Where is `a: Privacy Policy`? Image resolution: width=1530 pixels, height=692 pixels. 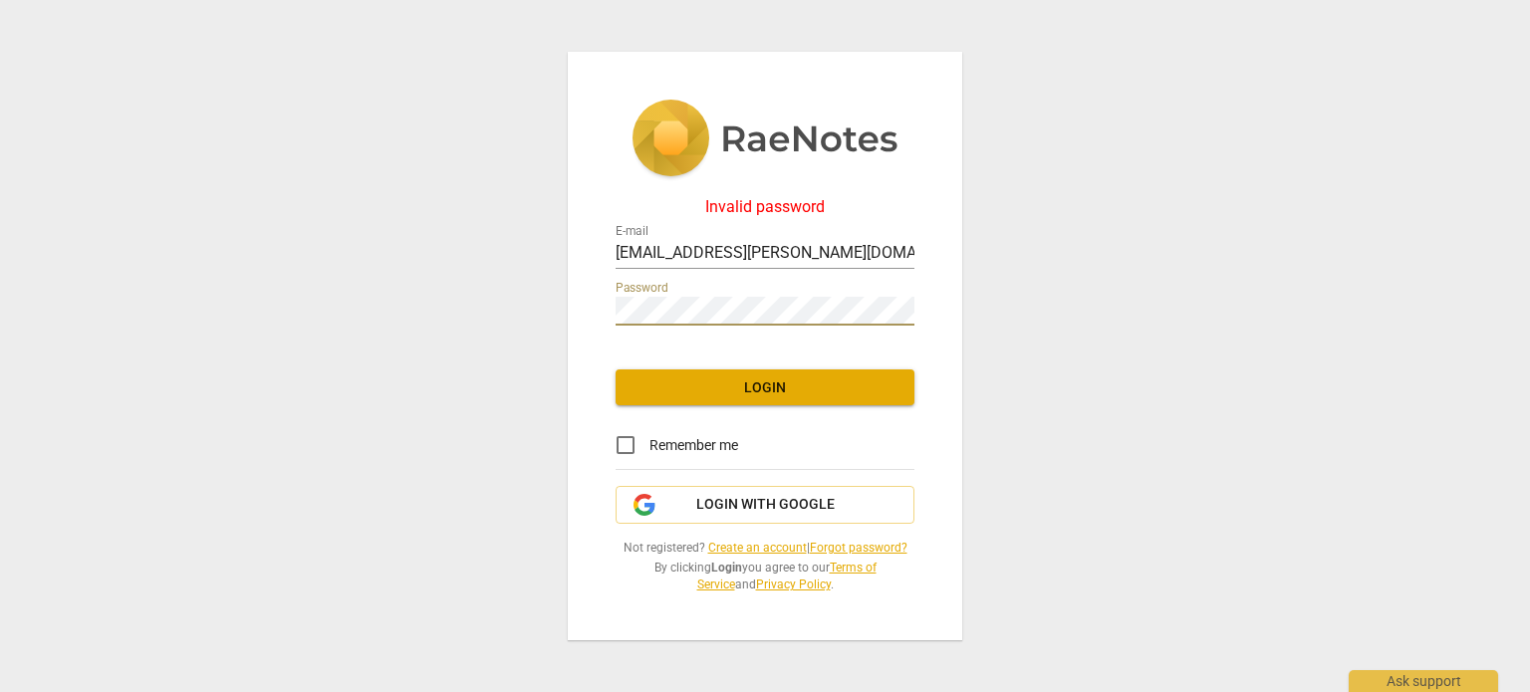 a: Privacy Policy is located at coordinates (793, 585).